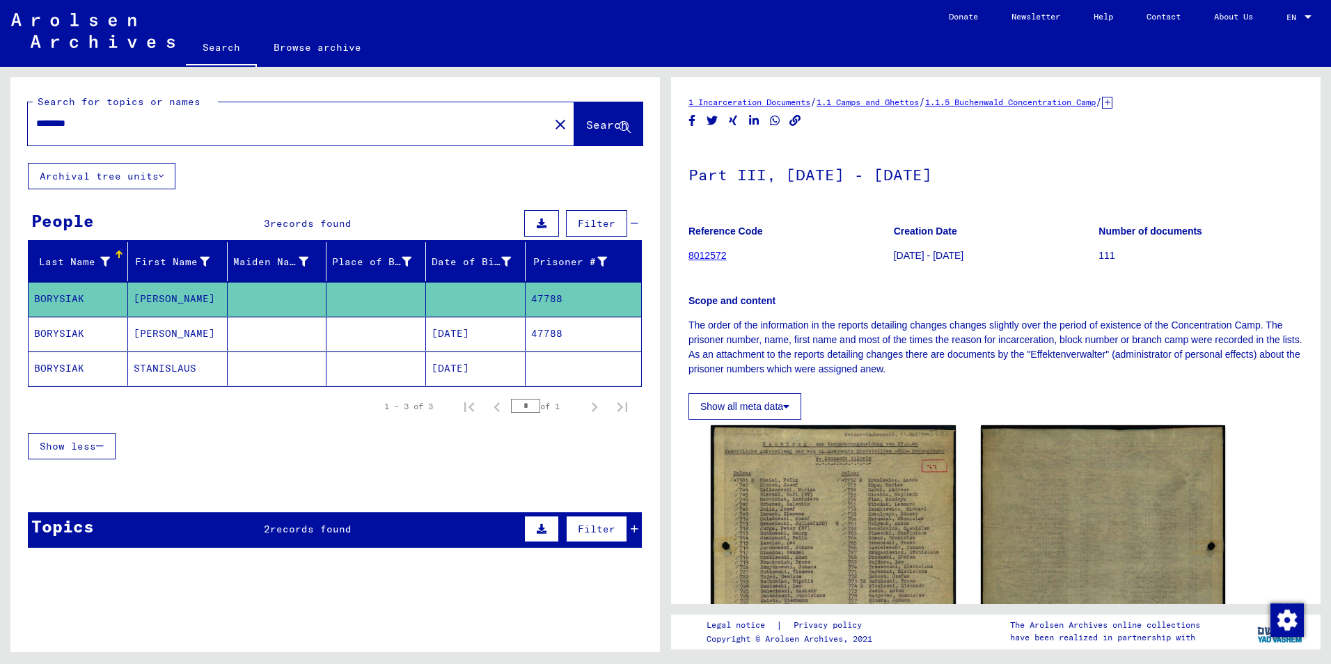 The image size is (1331, 664). Describe the element at coordinates (409, 407) in the screenshot. I see `div: 1 – 3 of 3` at that location.